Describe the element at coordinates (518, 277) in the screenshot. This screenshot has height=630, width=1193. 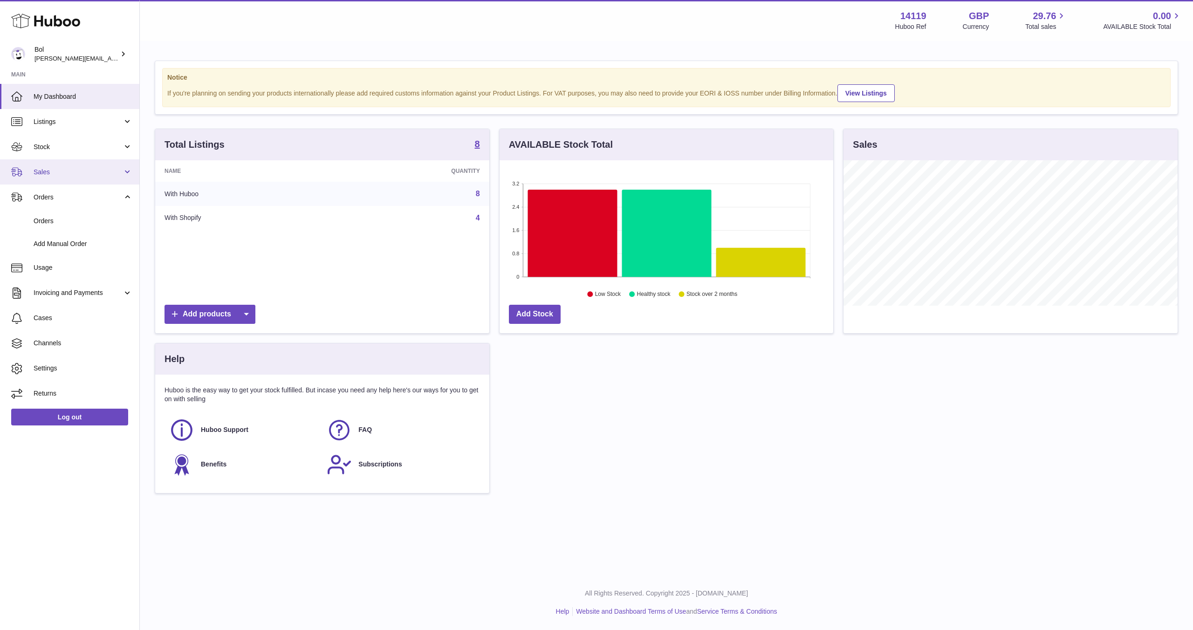
I see `text: 0` at that location.